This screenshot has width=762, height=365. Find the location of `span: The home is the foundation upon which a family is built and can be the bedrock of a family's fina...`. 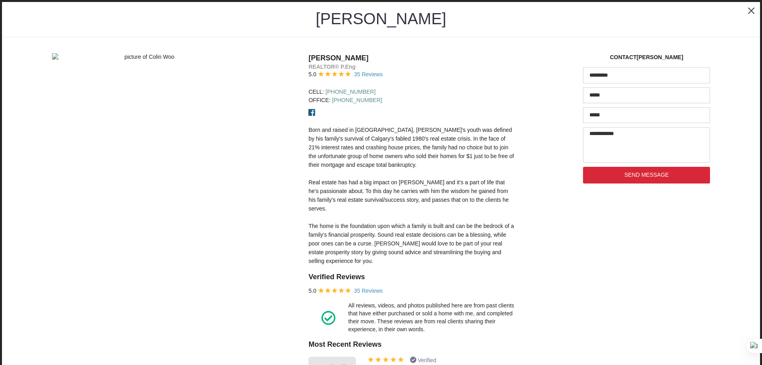

span: The home is the foundation upon which a family is built and can be the bedrock of a family's fina... is located at coordinates (411, 243).